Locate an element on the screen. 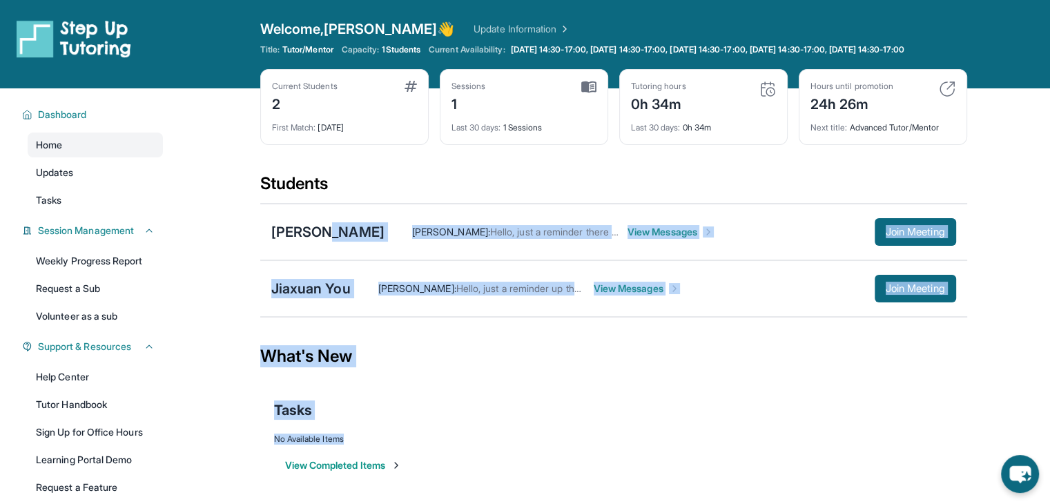 The width and height of the screenshot is (1050, 504). div: Current Students is located at coordinates (304, 86).